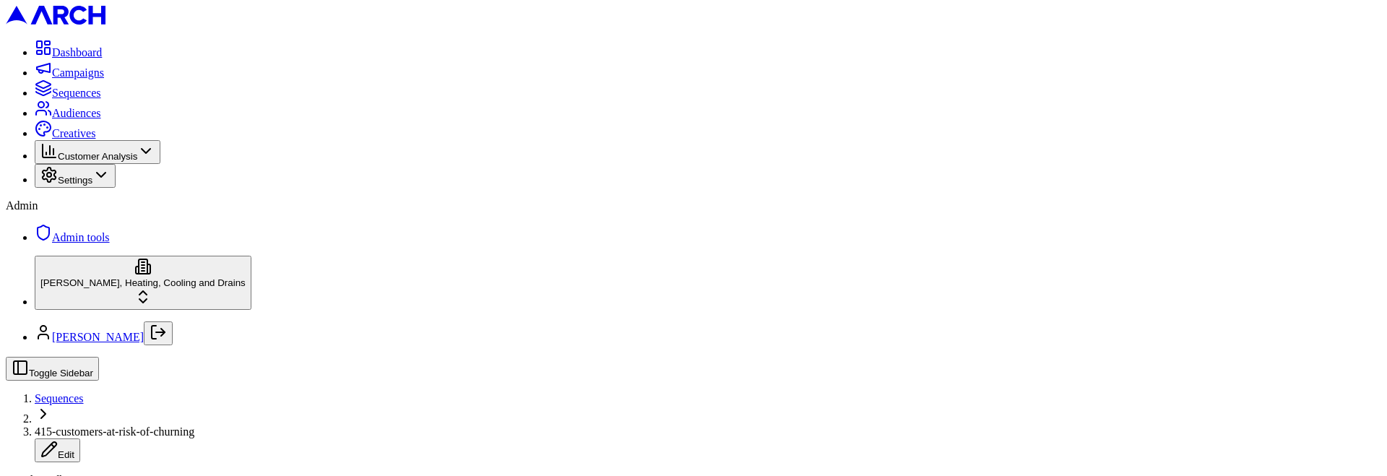  I want to click on a: Audiences, so click(68, 113).